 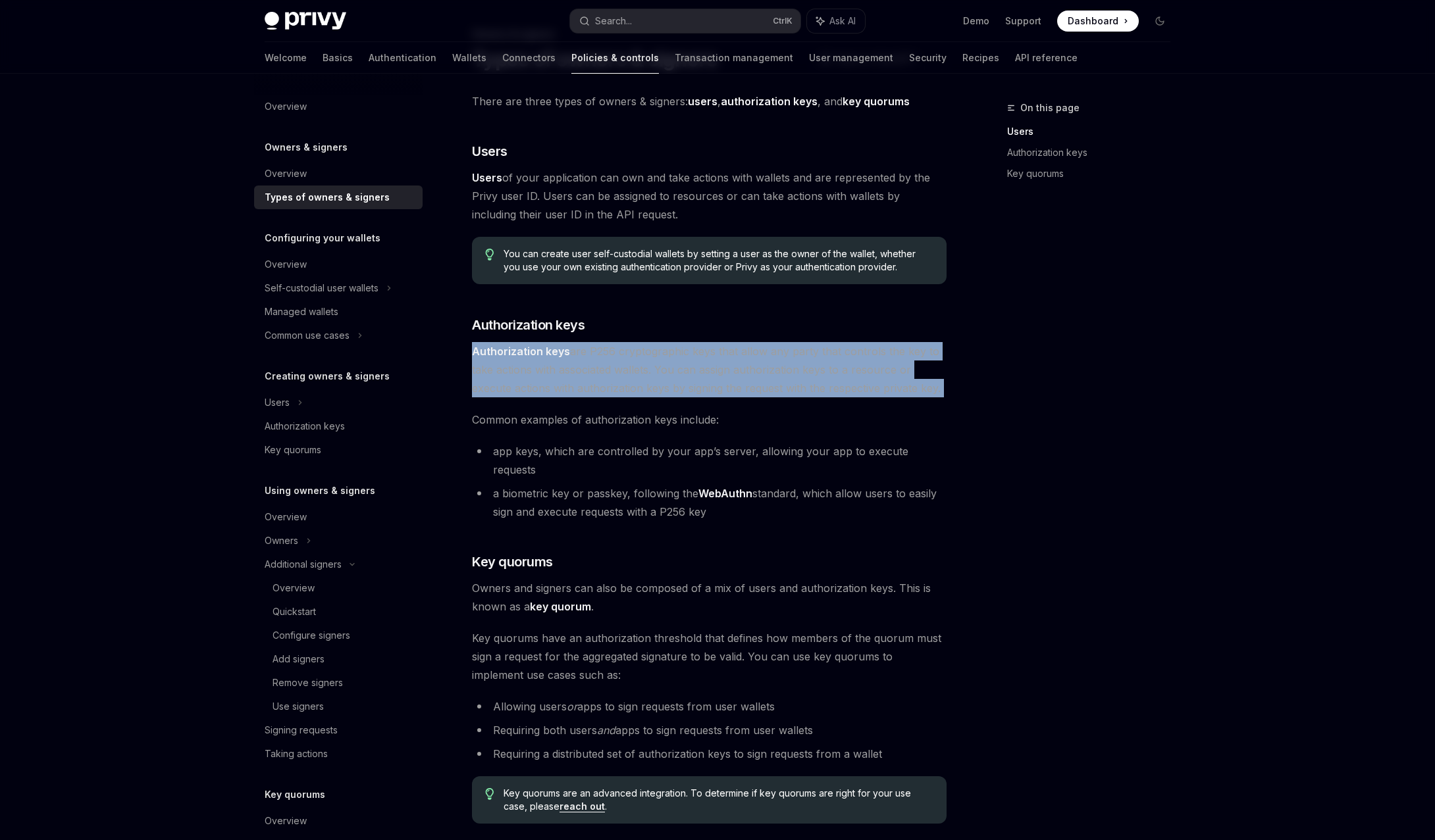 What do you see at coordinates (281, 541) in the screenshot?
I see `div: Owners` at bounding box center [281, 541].